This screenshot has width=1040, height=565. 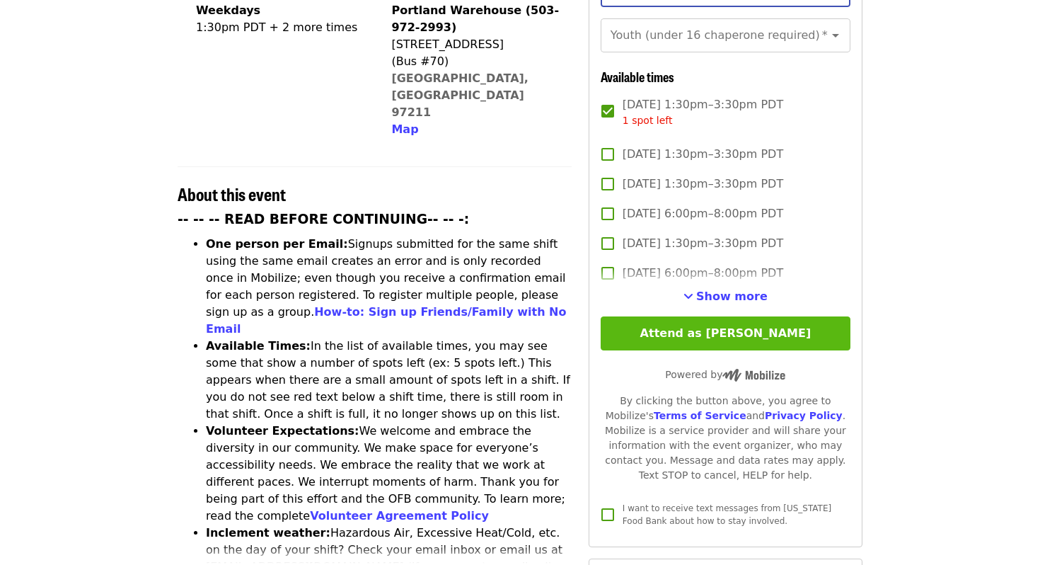 What do you see at coordinates (282, 430) in the screenshot?
I see `strong: Volunteer Expectations:` at bounding box center [282, 430].